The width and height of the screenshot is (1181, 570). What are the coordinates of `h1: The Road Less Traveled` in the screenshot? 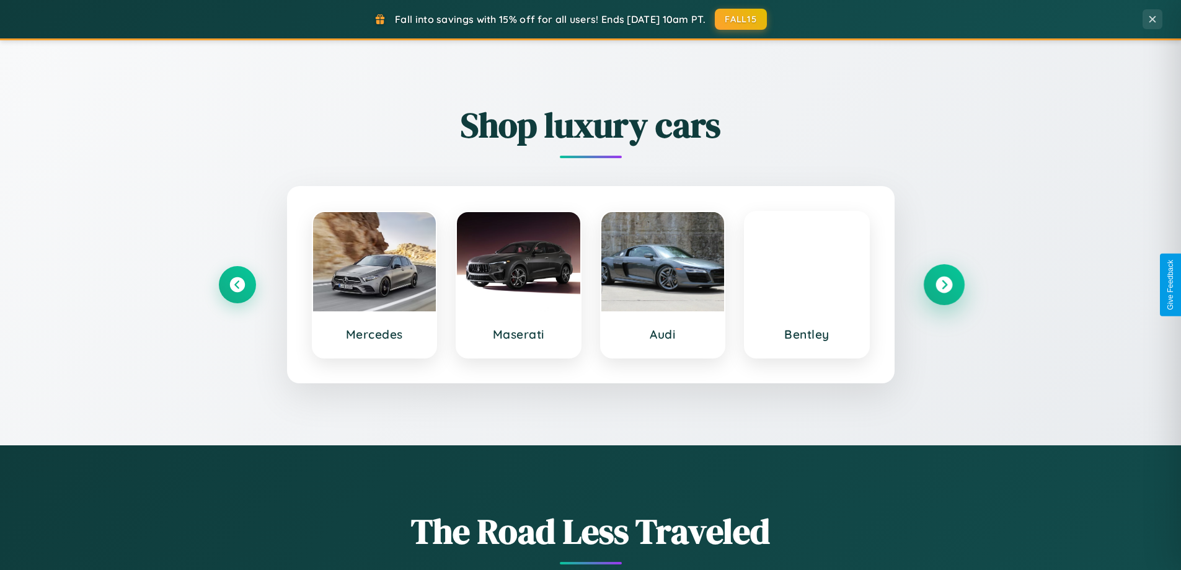 It's located at (591, 531).